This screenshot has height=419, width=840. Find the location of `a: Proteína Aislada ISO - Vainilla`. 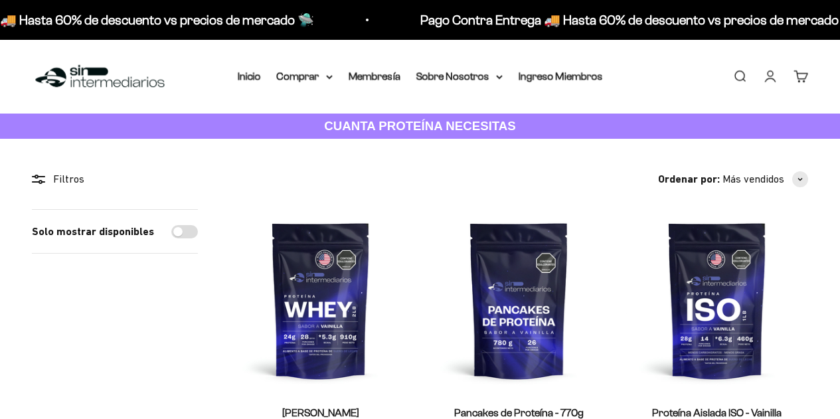

a: Proteína Aislada ISO - Vainilla is located at coordinates (717, 413).